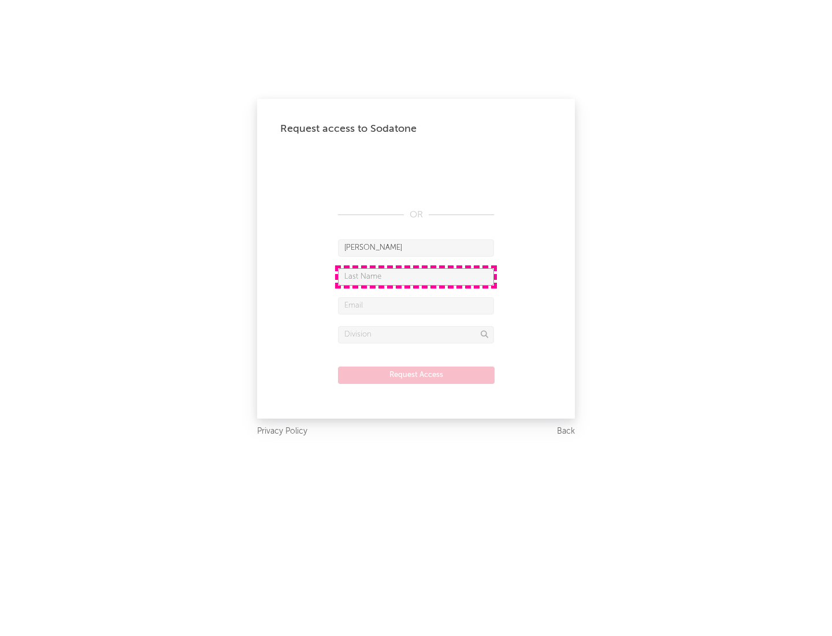  I want to click on a: Back, so click(566, 431).